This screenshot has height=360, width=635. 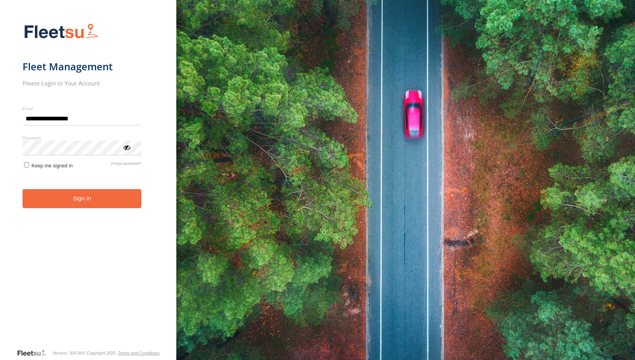 I want to click on div: © Copyright 2025 -, so click(x=121, y=353).